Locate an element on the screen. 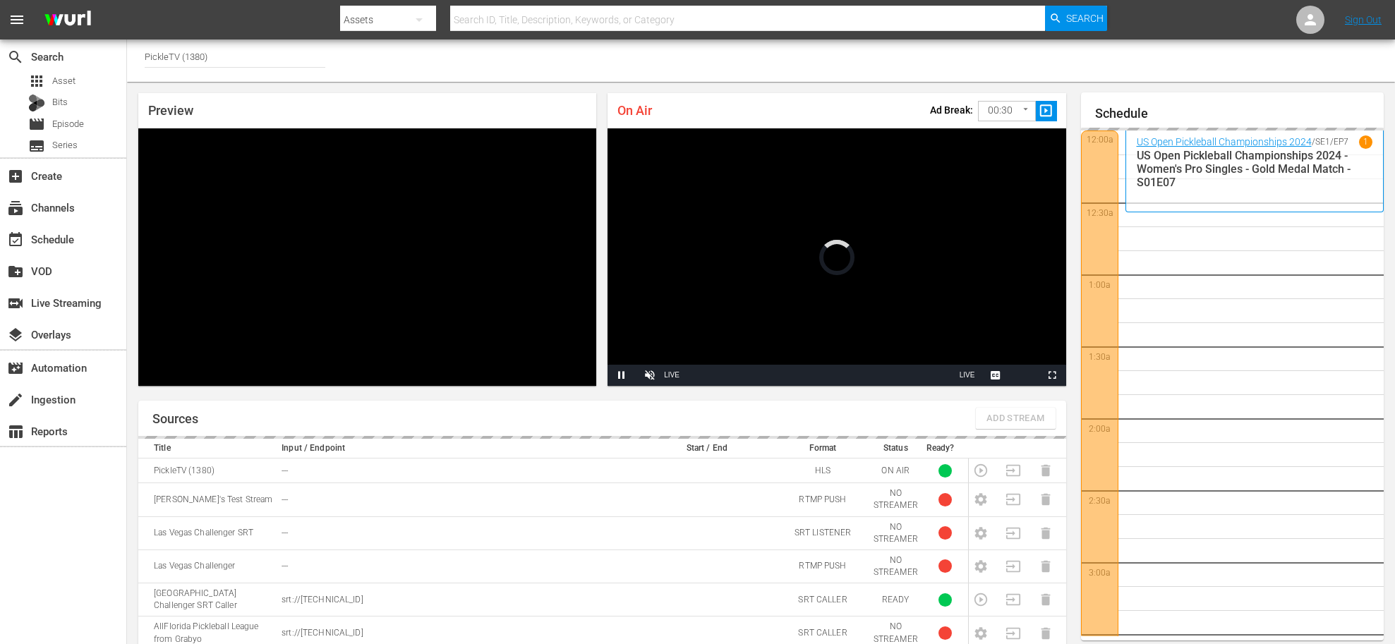 The image size is (1395, 644). span: On Air is located at coordinates (634, 110).